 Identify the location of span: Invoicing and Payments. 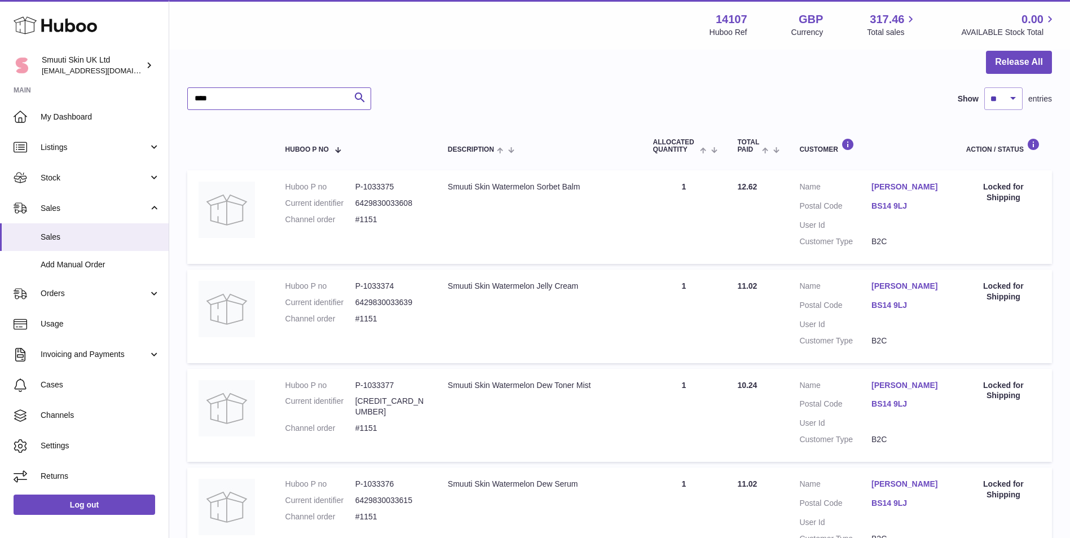
(94, 354).